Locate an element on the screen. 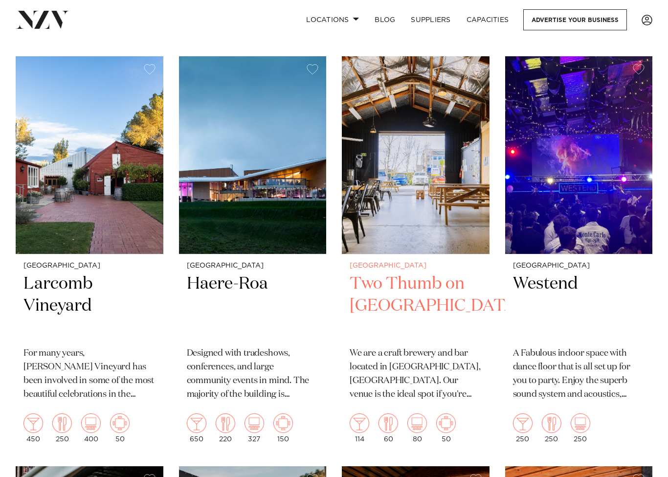 This screenshot has width=668, height=477. div: 450 is located at coordinates (33, 428).